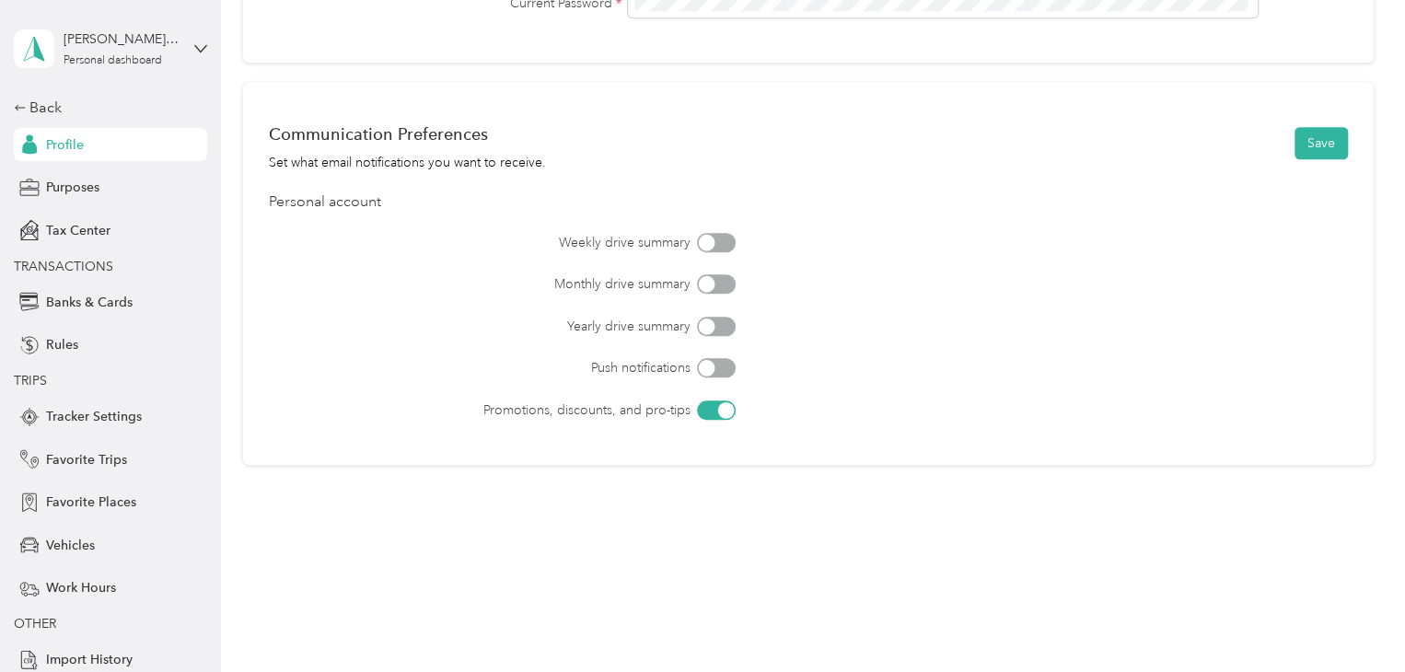 The height and width of the screenshot is (672, 1405). Describe the element at coordinates (531, 242) in the screenshot. I see `label: Weekly drive summary` at that location.